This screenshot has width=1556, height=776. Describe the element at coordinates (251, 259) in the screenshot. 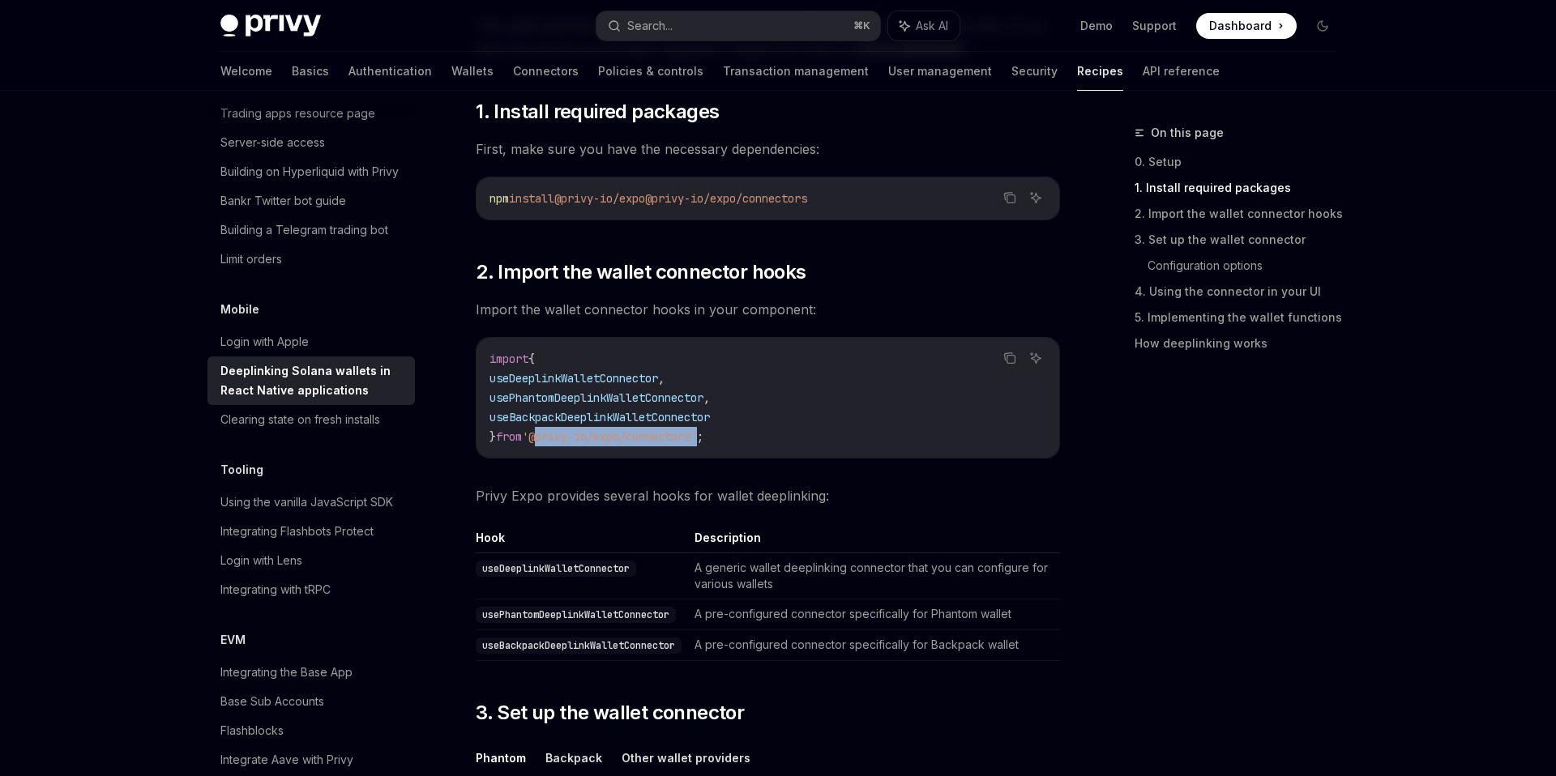

I see `div: Limit orders` at that location.